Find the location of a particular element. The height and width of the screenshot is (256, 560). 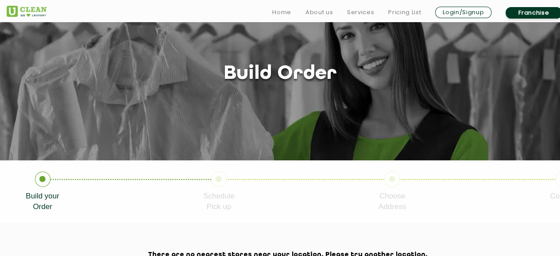

a: Pricing List is located at coordinates (405, 12).